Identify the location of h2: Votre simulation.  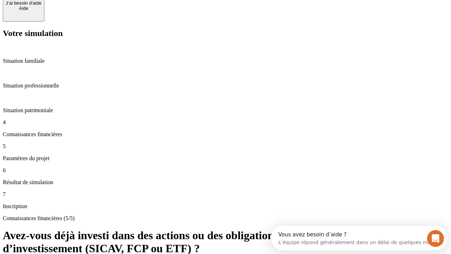
(226, 33).